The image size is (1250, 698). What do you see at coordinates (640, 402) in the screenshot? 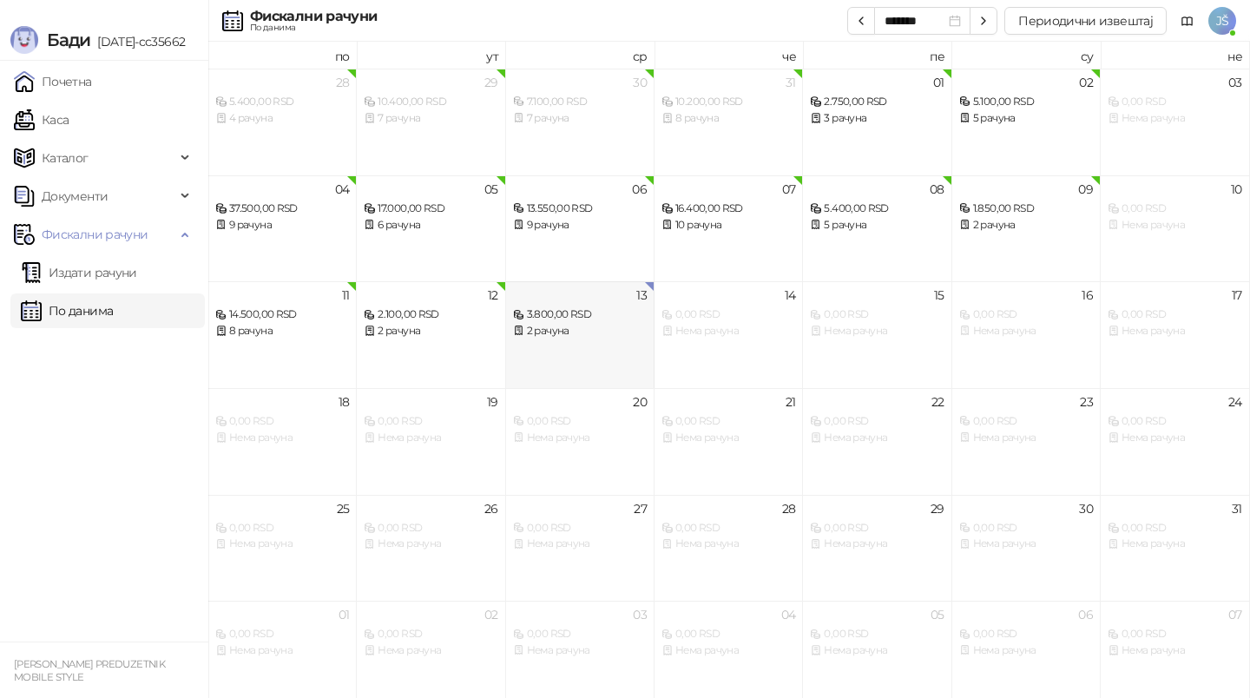
I see `div: 20` at bounding box center [640, 402].